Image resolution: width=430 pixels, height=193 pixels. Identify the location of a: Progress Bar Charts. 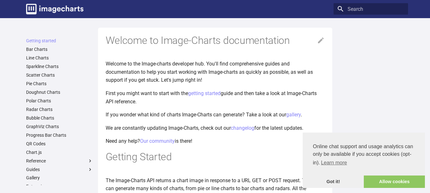
(59, 135).